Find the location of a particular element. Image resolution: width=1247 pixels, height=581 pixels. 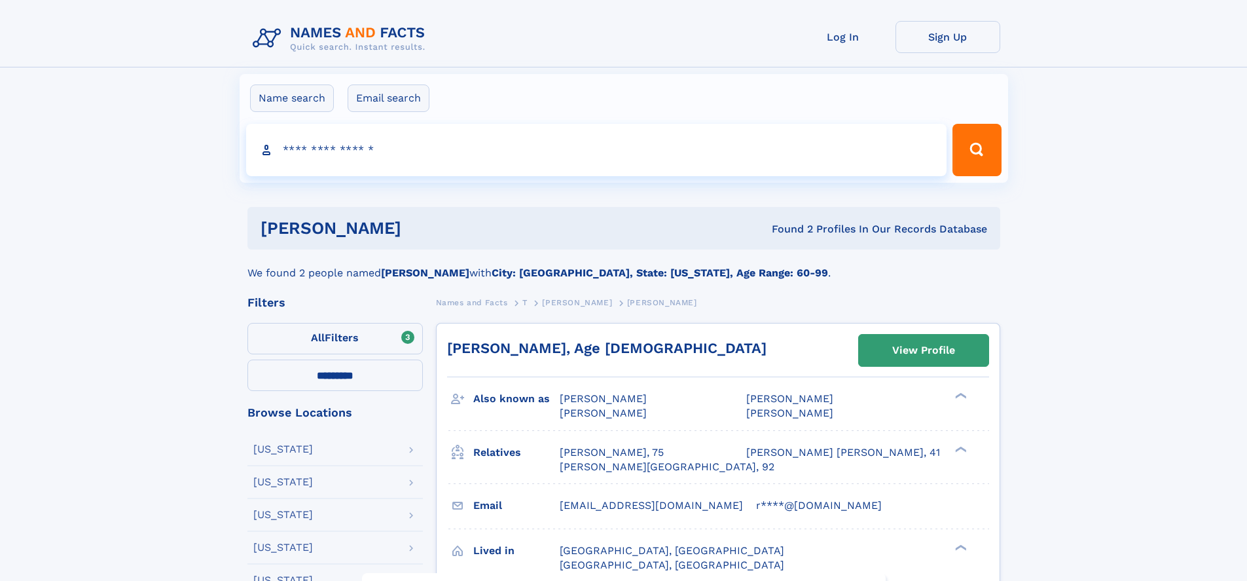

div: Found 2 Profiles In Our Records Database is located at coordinates (787, 229).